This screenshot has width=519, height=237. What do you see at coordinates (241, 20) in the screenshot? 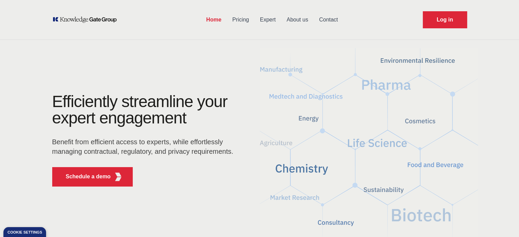
I see `a: Pricing` at bounding box center [241, 20].